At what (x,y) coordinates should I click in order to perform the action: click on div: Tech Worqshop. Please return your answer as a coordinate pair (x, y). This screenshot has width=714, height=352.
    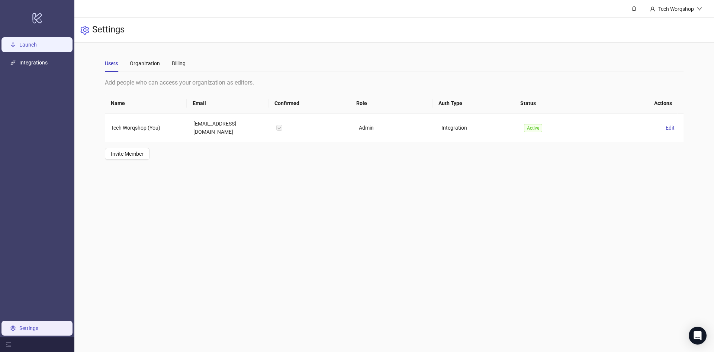
    Looking at the image, I should click on (676, 9).